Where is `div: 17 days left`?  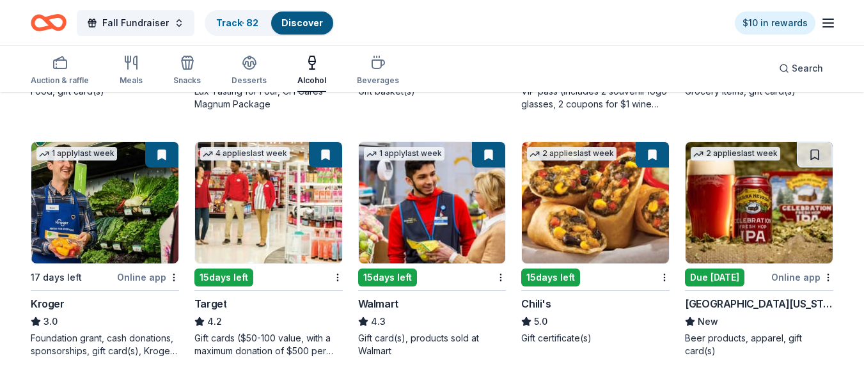
div: 17 days left is located at coordinates (56, 278).